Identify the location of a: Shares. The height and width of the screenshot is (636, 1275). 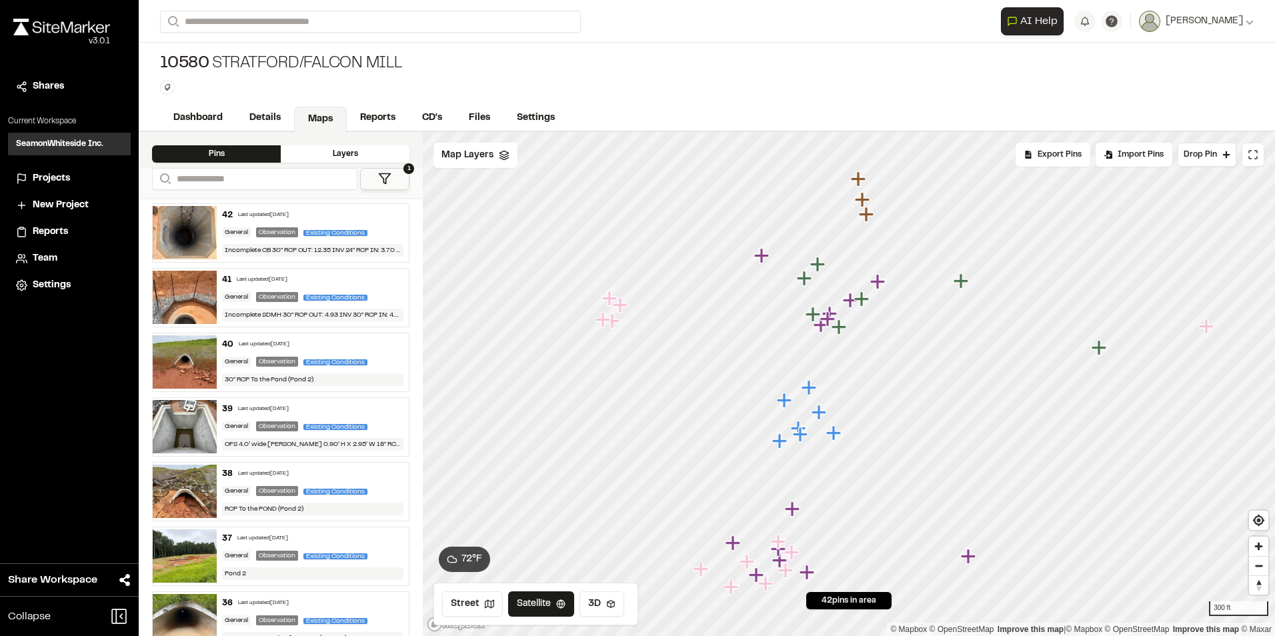
(69, 87).